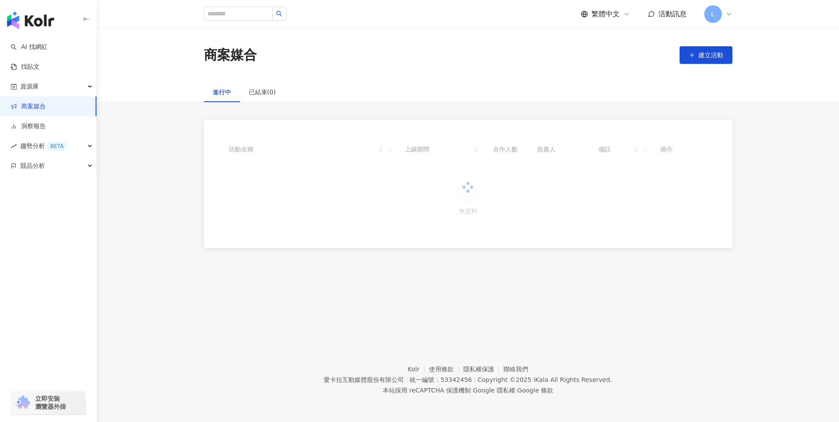 This screenshot has height=422, width=839. Describe the element at coordinates (672, 14) in the screenshot. I see `span: 活動訊息` at that location.